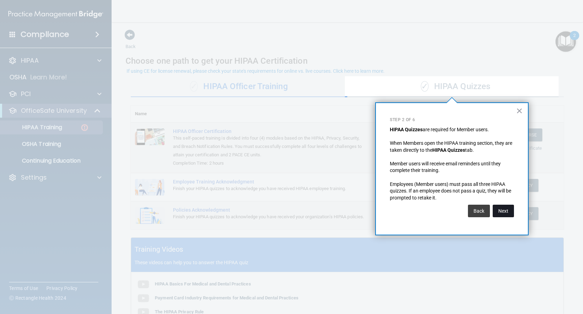  I want to click on span: When Members open the HIPAA training section, they are taken directly to the, so click(451, 147).